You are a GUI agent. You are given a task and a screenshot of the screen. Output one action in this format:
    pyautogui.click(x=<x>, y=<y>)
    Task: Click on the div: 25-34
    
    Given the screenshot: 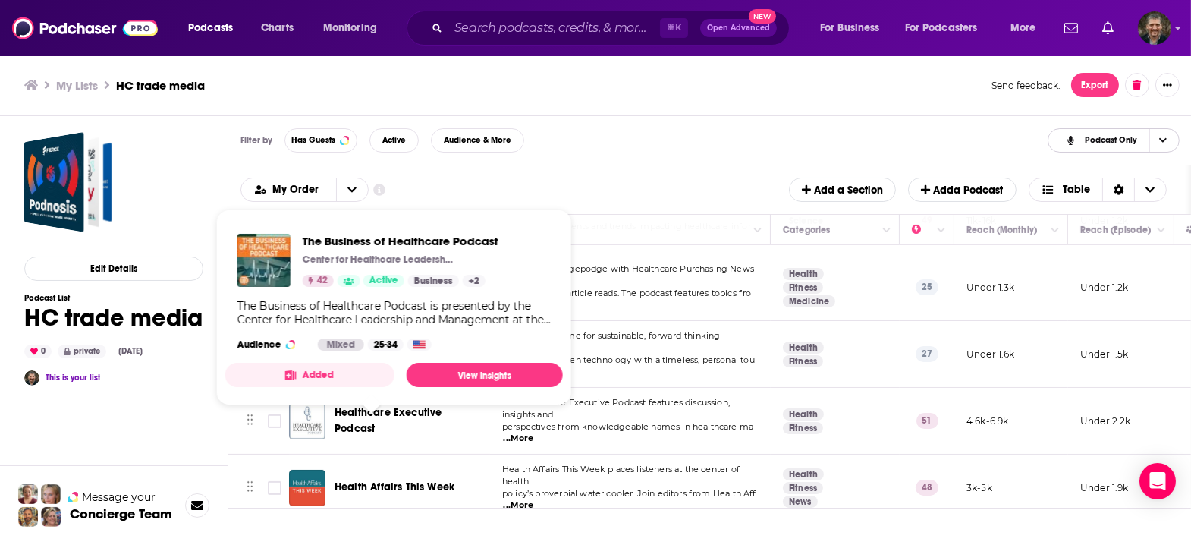 What is the action you would take?
    pyautogui.click(x=385, y=344)
    